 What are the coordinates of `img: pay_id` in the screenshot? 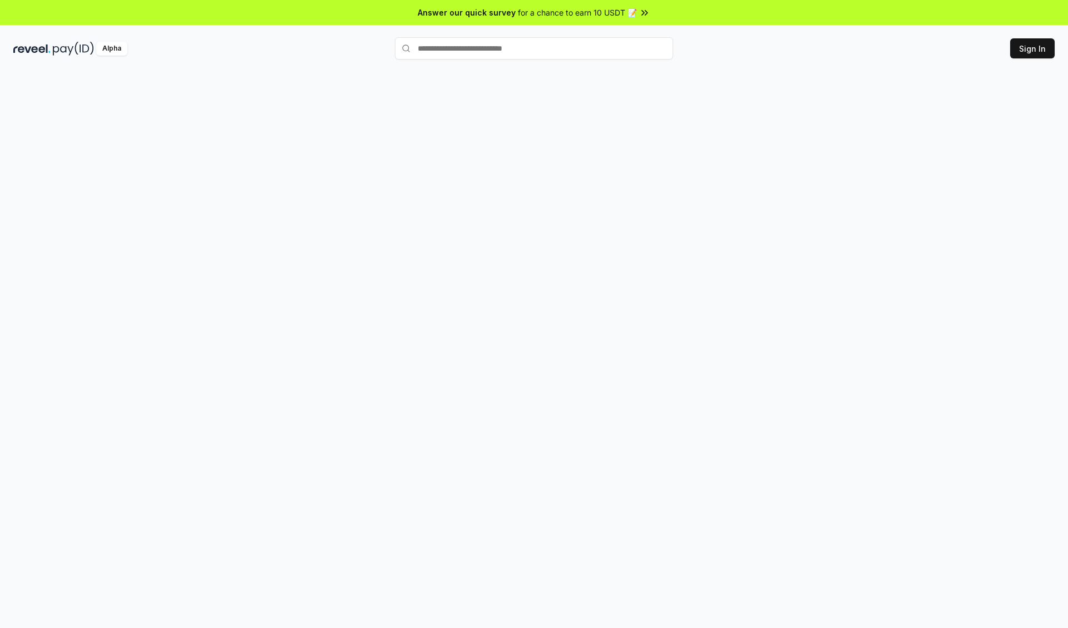 It's located at (73, 48).